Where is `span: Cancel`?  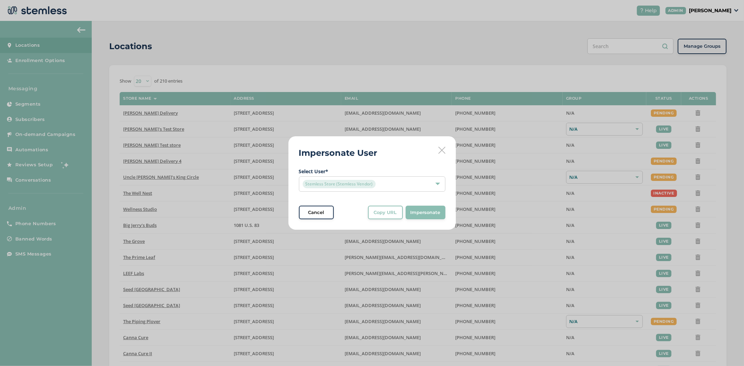 span: Cancel is located at coordinates (316, 213).